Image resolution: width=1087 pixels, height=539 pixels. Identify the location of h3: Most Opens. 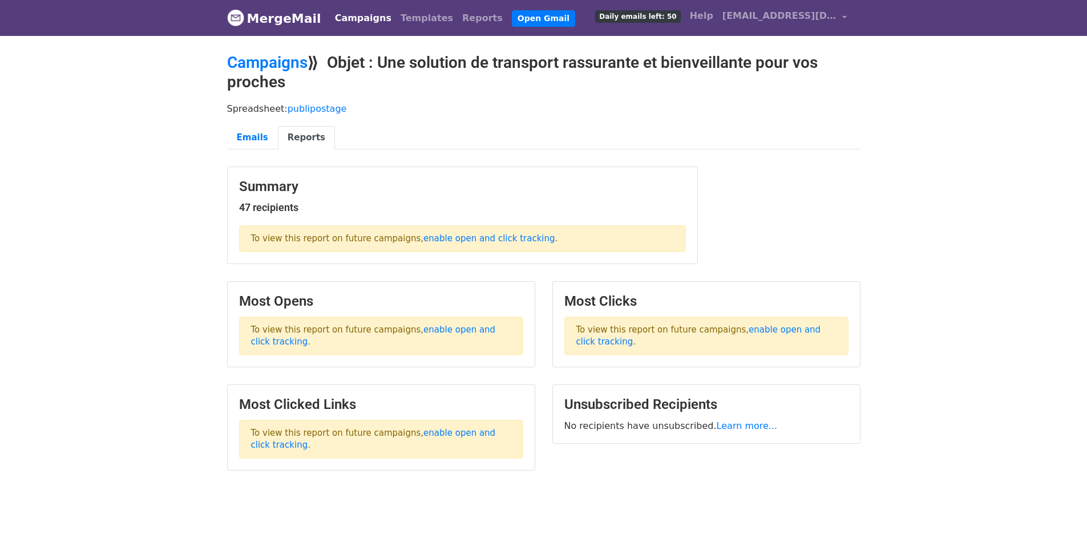
(381, 301).